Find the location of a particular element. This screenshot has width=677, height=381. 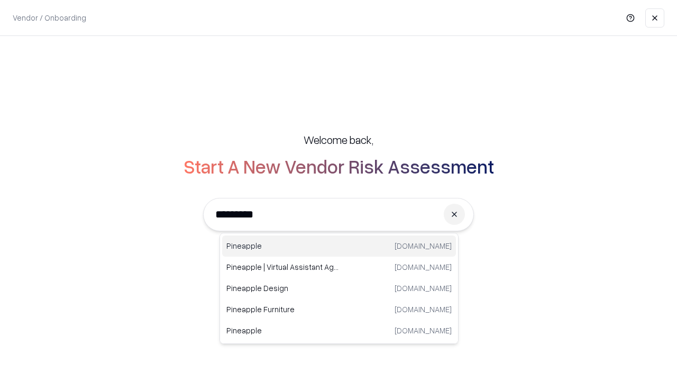

h5: Welcome back, is located at coordinates (338, 140).